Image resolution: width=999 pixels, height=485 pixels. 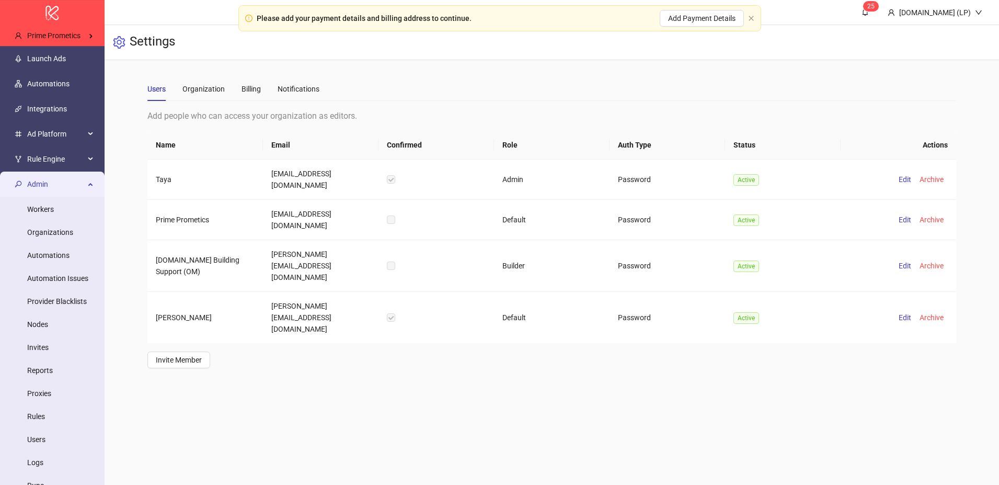 I want to click on span: Admin, so click(x=56, y=184).